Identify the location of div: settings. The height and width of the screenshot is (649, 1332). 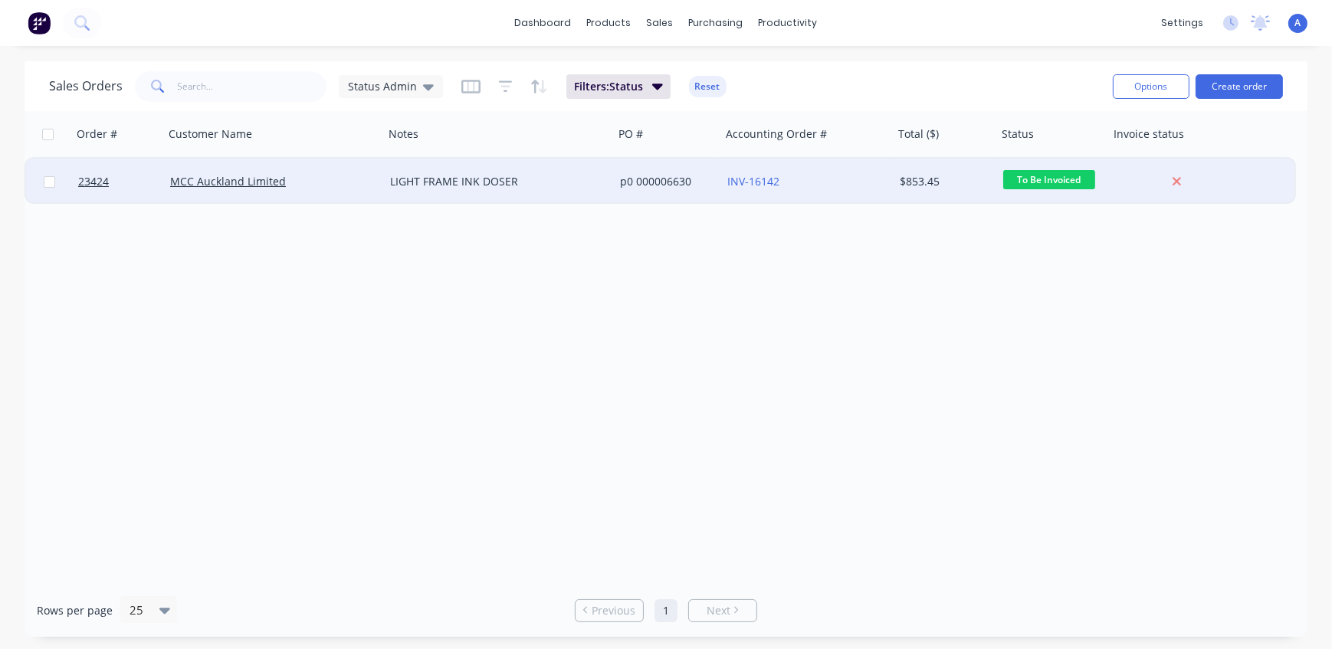
(1182, 23).